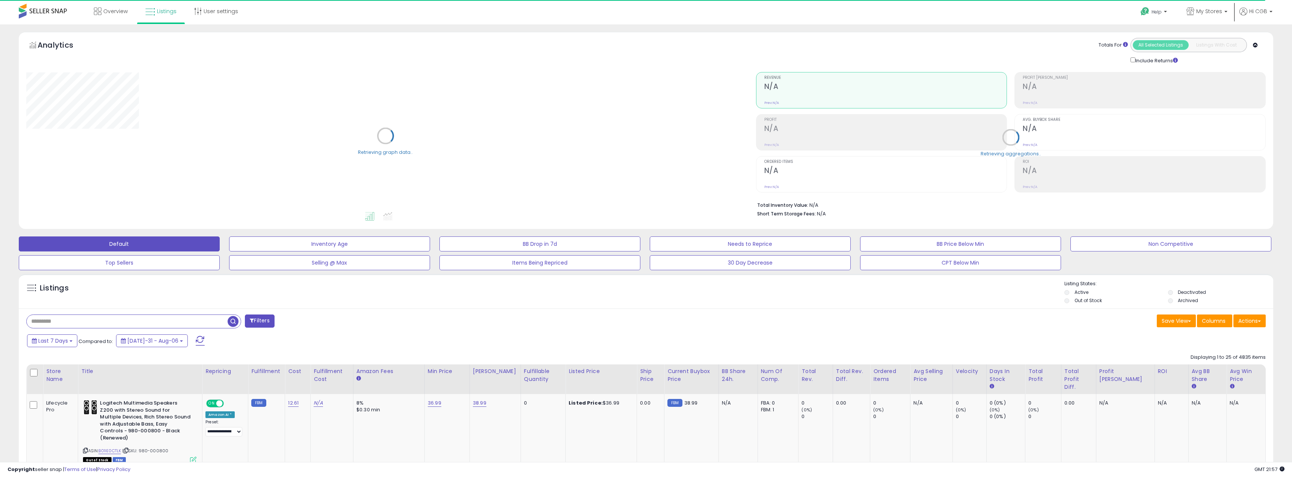 The image size is (1292, 477). What do you see at coordinates (293, 403) in the screenshot?
I see `a: 12.61` at bounding box center [293, 403].